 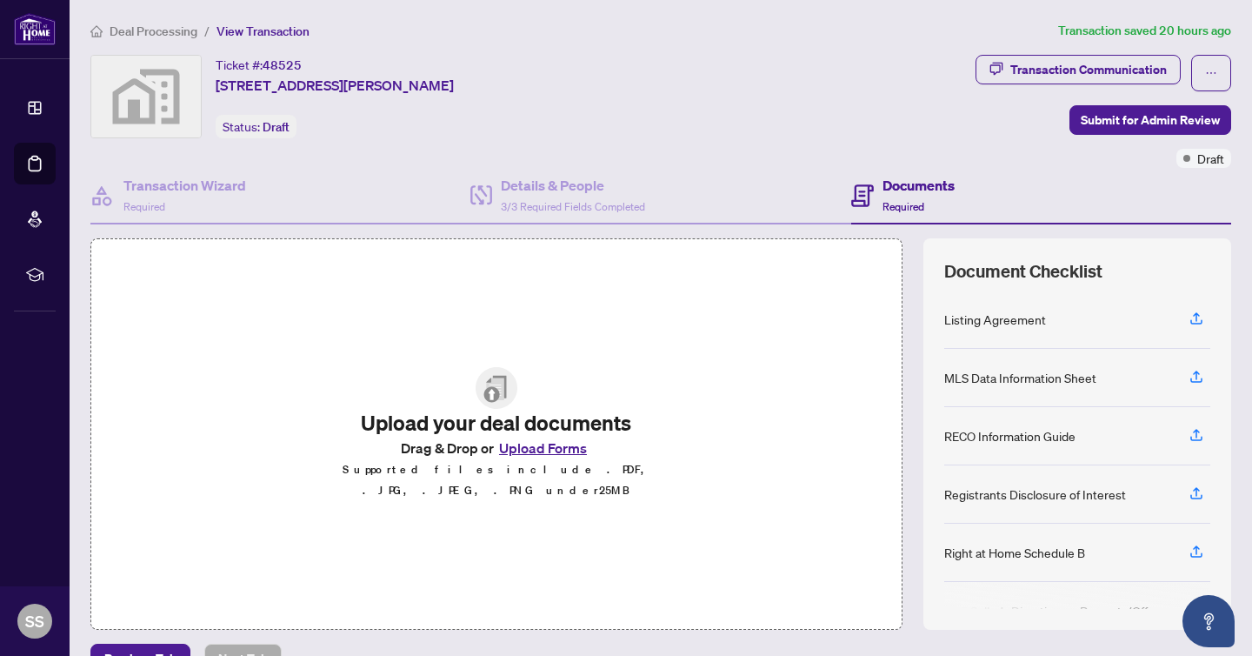 What do you see at coordinates (1144, 30) in the screenshot?
I see `article: Transaction saved 20 hours ago` at bounding box center [1144, 30].